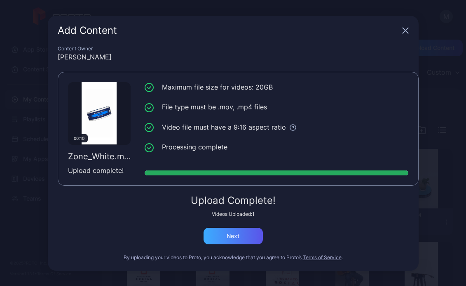 The height and width of the screenshot is (286, 466). Describe the element at coordinates (277, 107) in the screenshot. I see `li: File type must be .mov, .mp4 files` at that location.